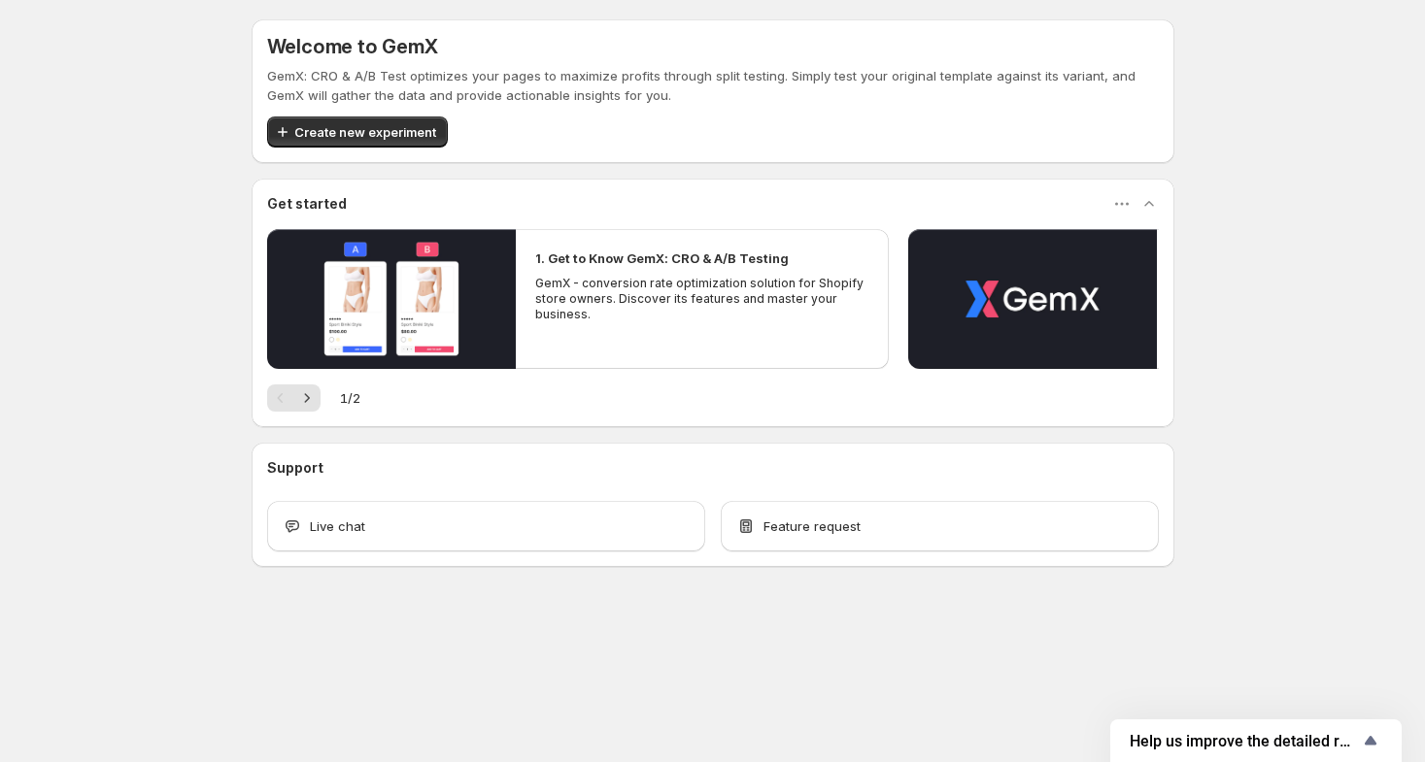  What do you see at coordinates (812, 526) in the screenshot?
I see `span: Feature request` at bounding box center [812, 526].